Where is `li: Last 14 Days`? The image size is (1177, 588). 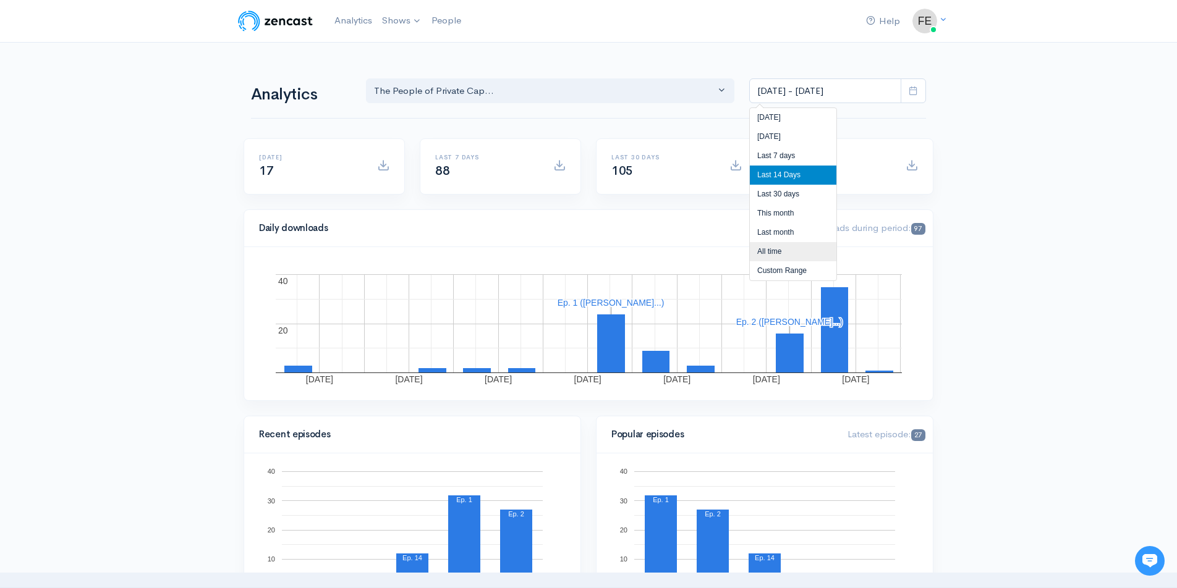 li: Last 14 Days is located at coordinates (793, 175).